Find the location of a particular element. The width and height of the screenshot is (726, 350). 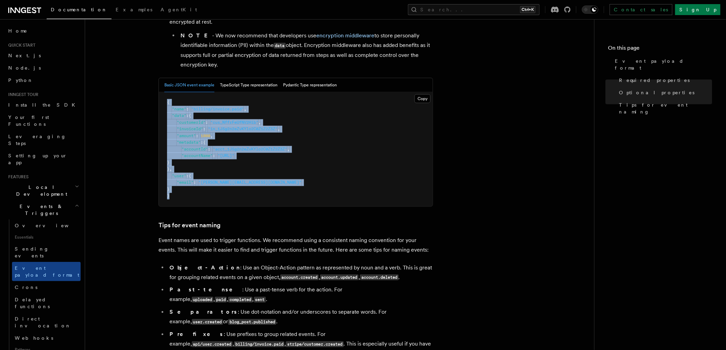

a: Crons is located at coordinates (46, 287).